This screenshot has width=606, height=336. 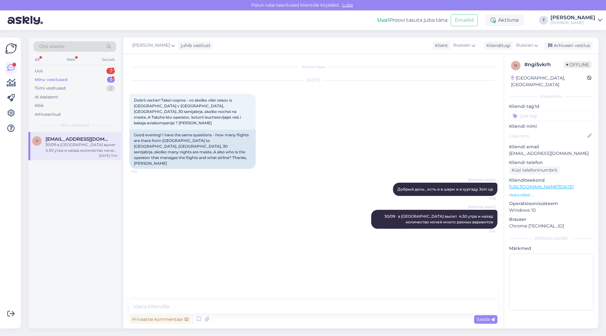 I want to click on p: Kliendi email, so click(x=552, y=147).